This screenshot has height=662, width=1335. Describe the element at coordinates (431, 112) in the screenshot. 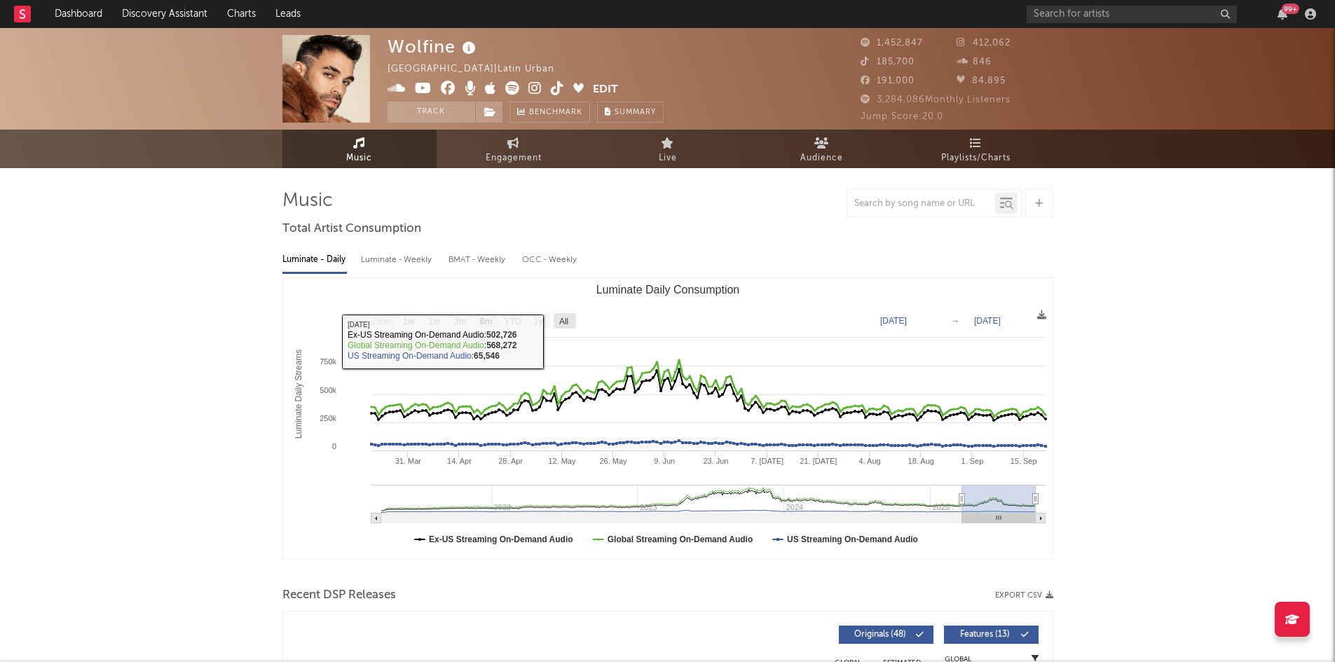

I see `button: Track` at that location.